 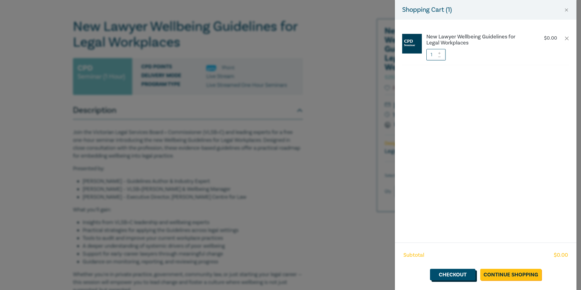 What do you see at coordinates (427, 10) in the screenshot?
I see `h5: Shopping Cart ( 1 )` at bounding box center [427, 10].